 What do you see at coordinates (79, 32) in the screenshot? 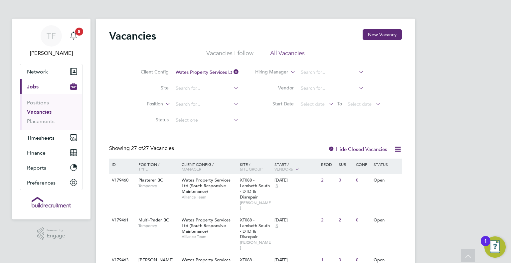
I see `span: 5` at bounding box center [79, 32].